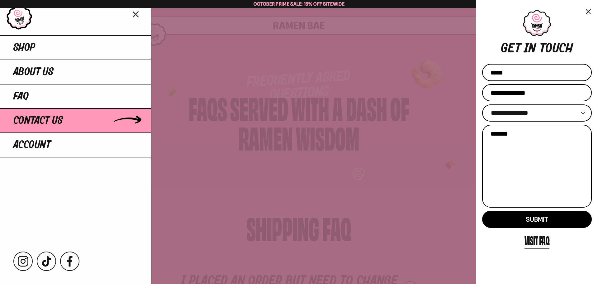  I want to click on span: October Prime Sale: 15% off Sitewide, so click(299, 4).